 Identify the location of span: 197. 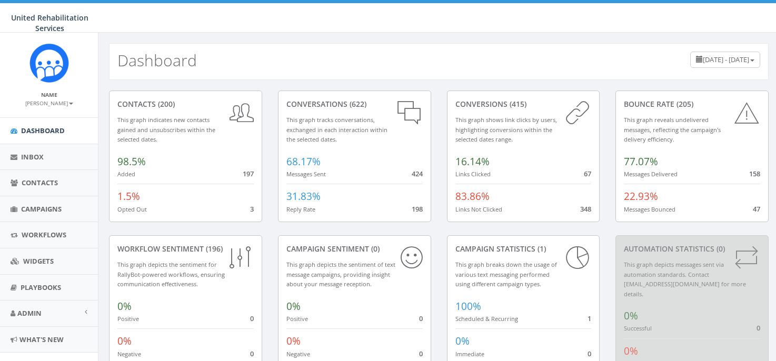
(248, 174).